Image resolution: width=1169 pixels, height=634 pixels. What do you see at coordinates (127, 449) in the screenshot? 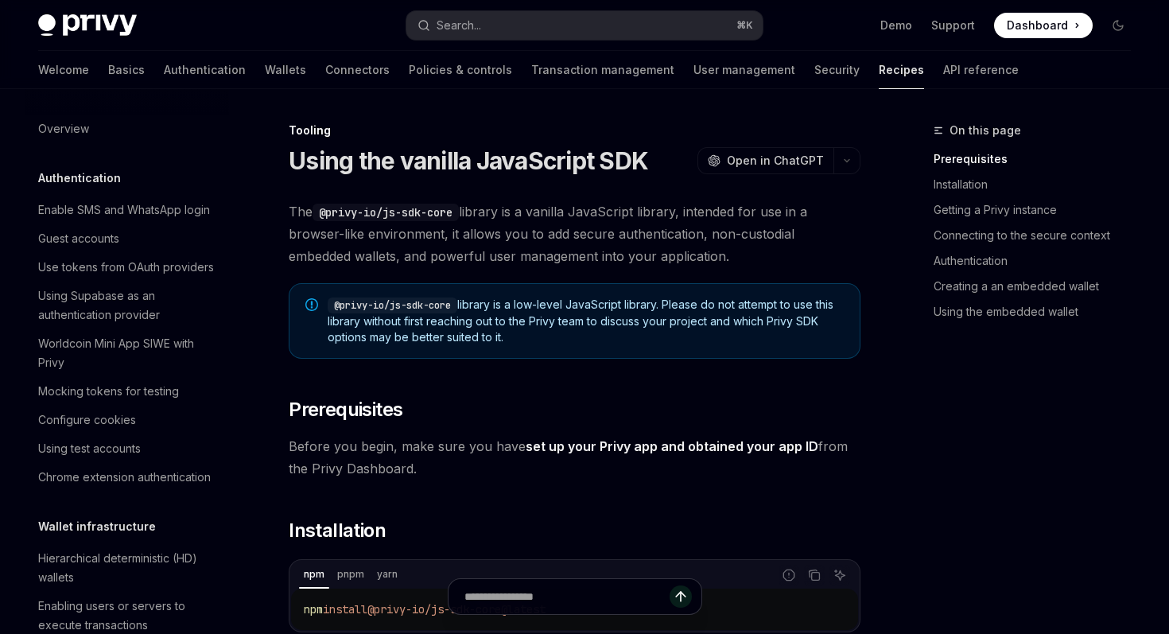
I see `a: Using test accounts` at bounding box center [127, 449].